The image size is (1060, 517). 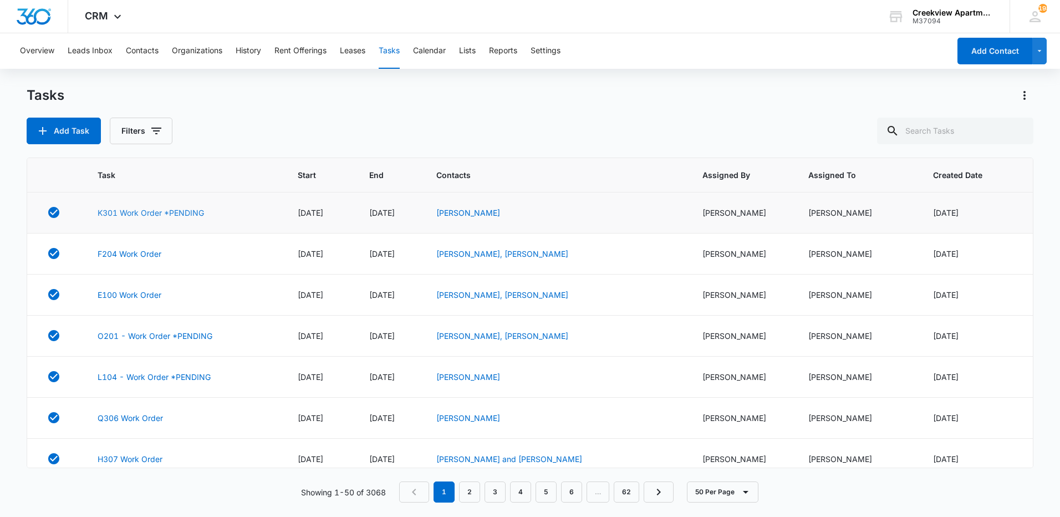 I want to click on button: History, so click(x=248, y=51).